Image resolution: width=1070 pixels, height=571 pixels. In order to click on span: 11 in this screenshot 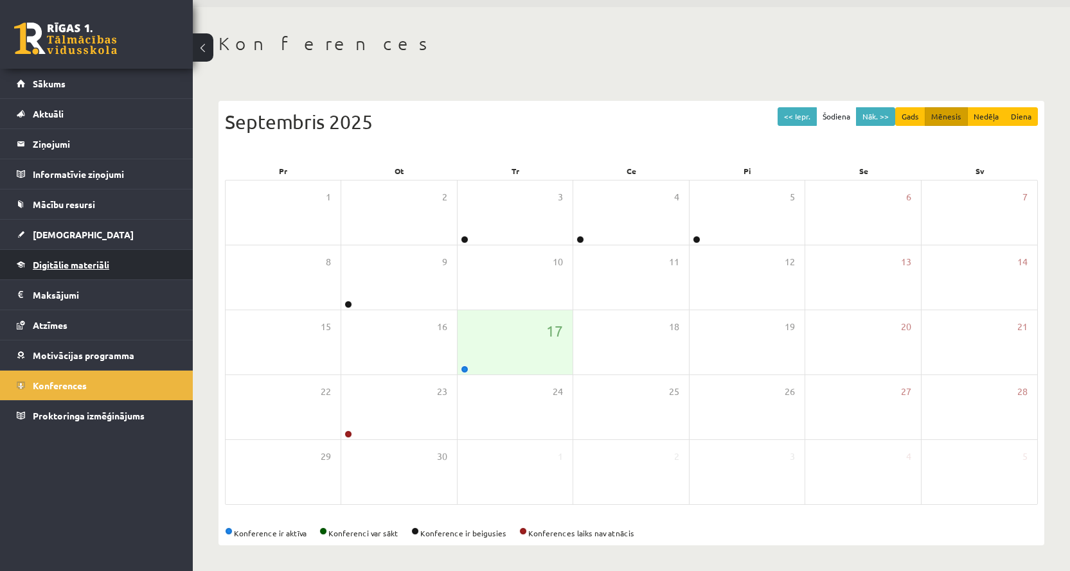, I will do `click(674, 262)`.